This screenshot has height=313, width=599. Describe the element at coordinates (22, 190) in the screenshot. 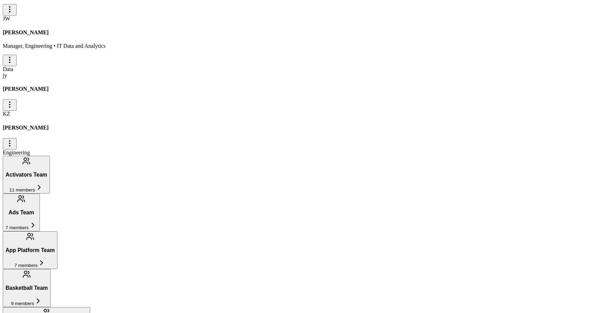

I see `span: 11 members` at that location.